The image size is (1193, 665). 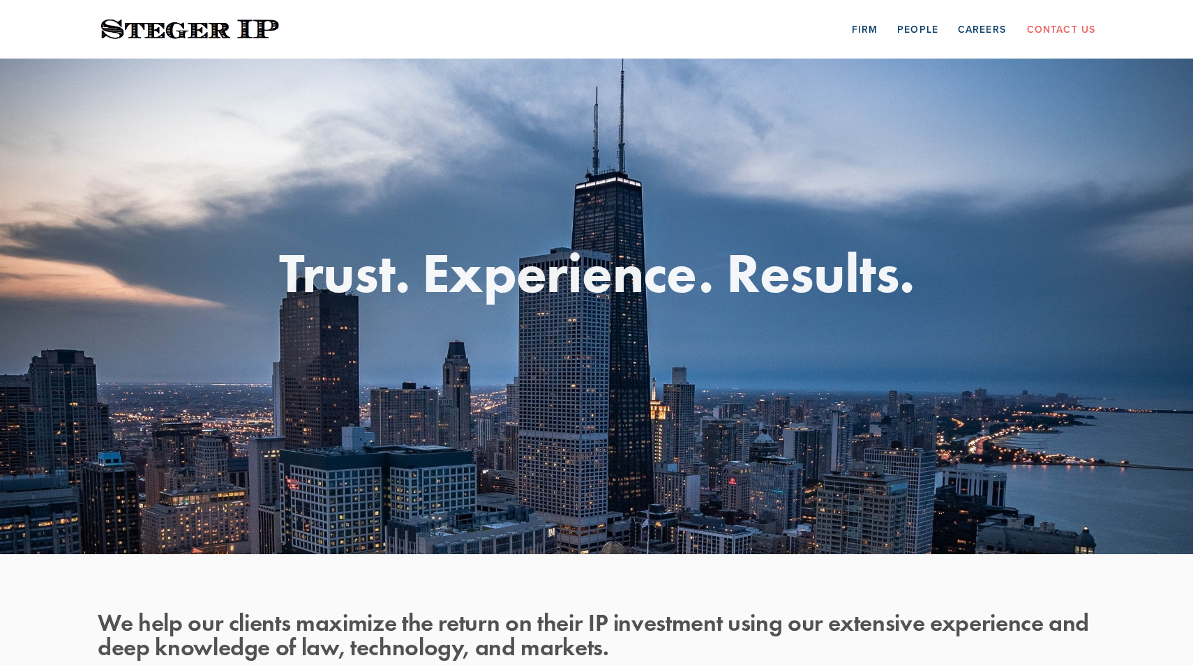 What do you see at coordinates (190, 29) in the screenshot?
I see `img: Steger IP | Trust. Experience. Results.` at bounding box center [190, 29].